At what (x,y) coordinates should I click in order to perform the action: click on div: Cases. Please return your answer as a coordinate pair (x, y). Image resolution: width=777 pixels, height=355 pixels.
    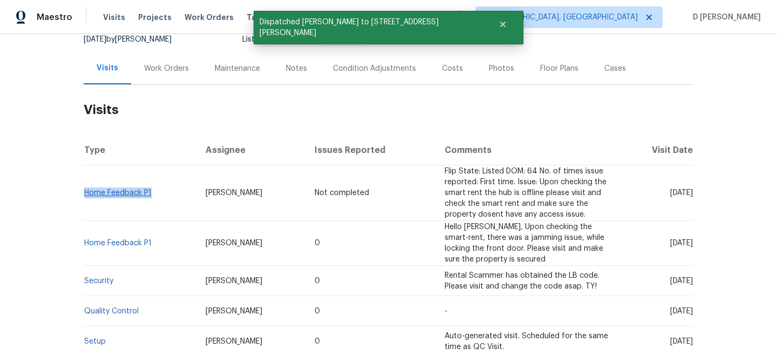
    Looking at the image, I should click on (615, 69).